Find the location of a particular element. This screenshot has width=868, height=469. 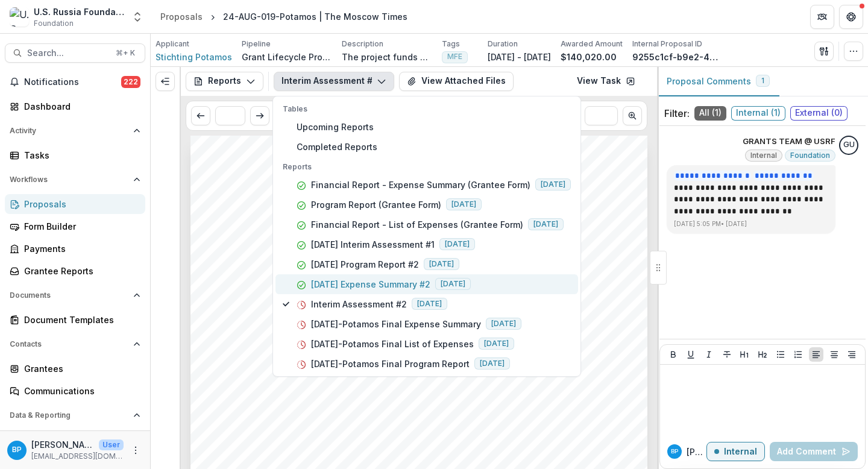

button: Open Data & Reporting is located at coordinates (75, 415).